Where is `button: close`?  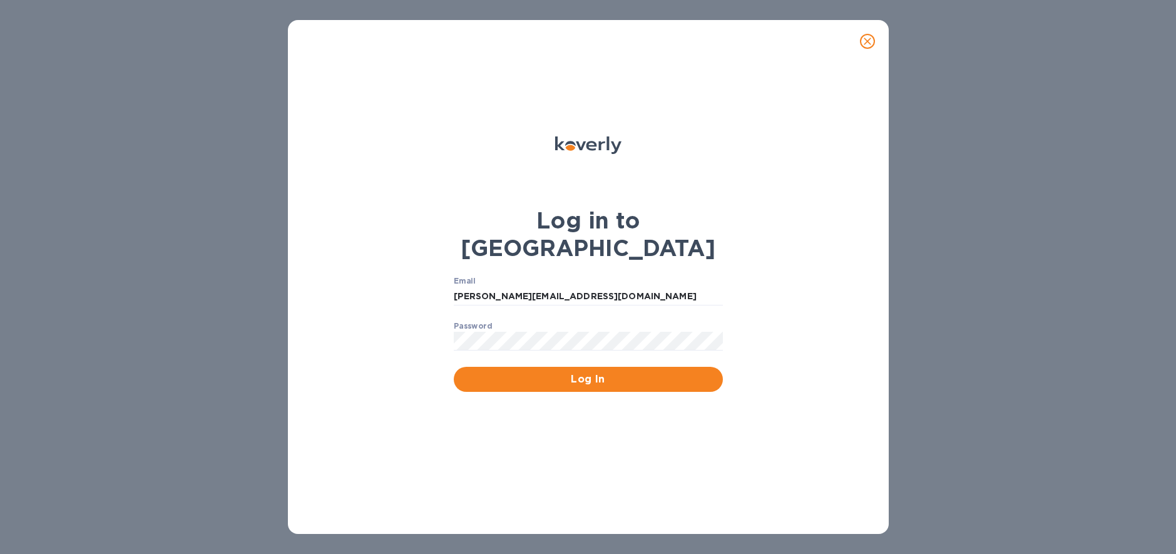 button: close is located at coordinates (868, 41).